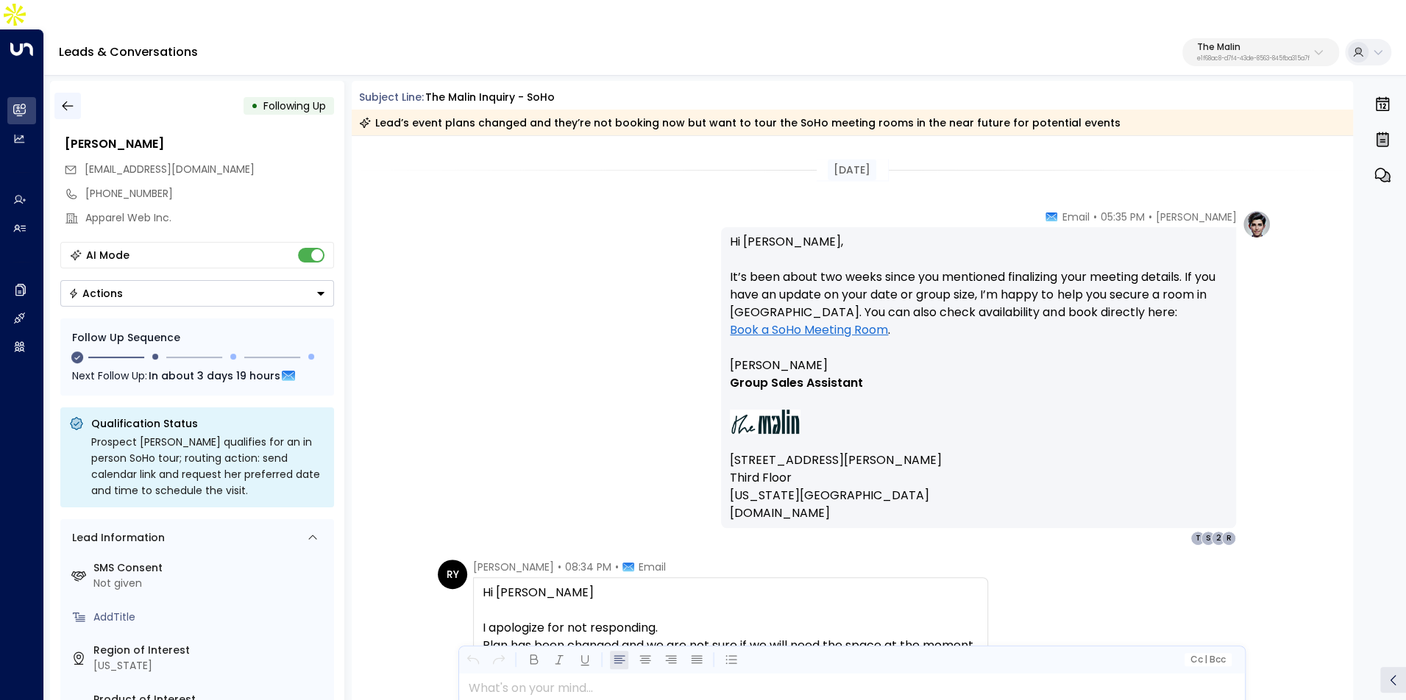  What do you see at coordinates (730, 628) in the screenshot?
I see `div: I apologize for not responding.` at bounding box center [730, 628].